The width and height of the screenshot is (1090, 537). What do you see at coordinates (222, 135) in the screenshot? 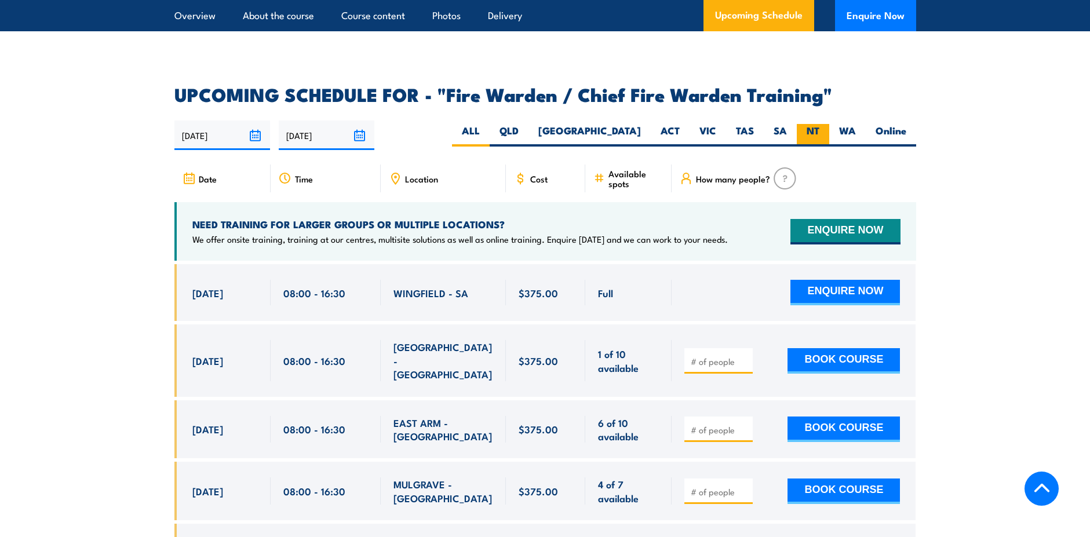
I see `input: From date` at bounding box center [222, 135].